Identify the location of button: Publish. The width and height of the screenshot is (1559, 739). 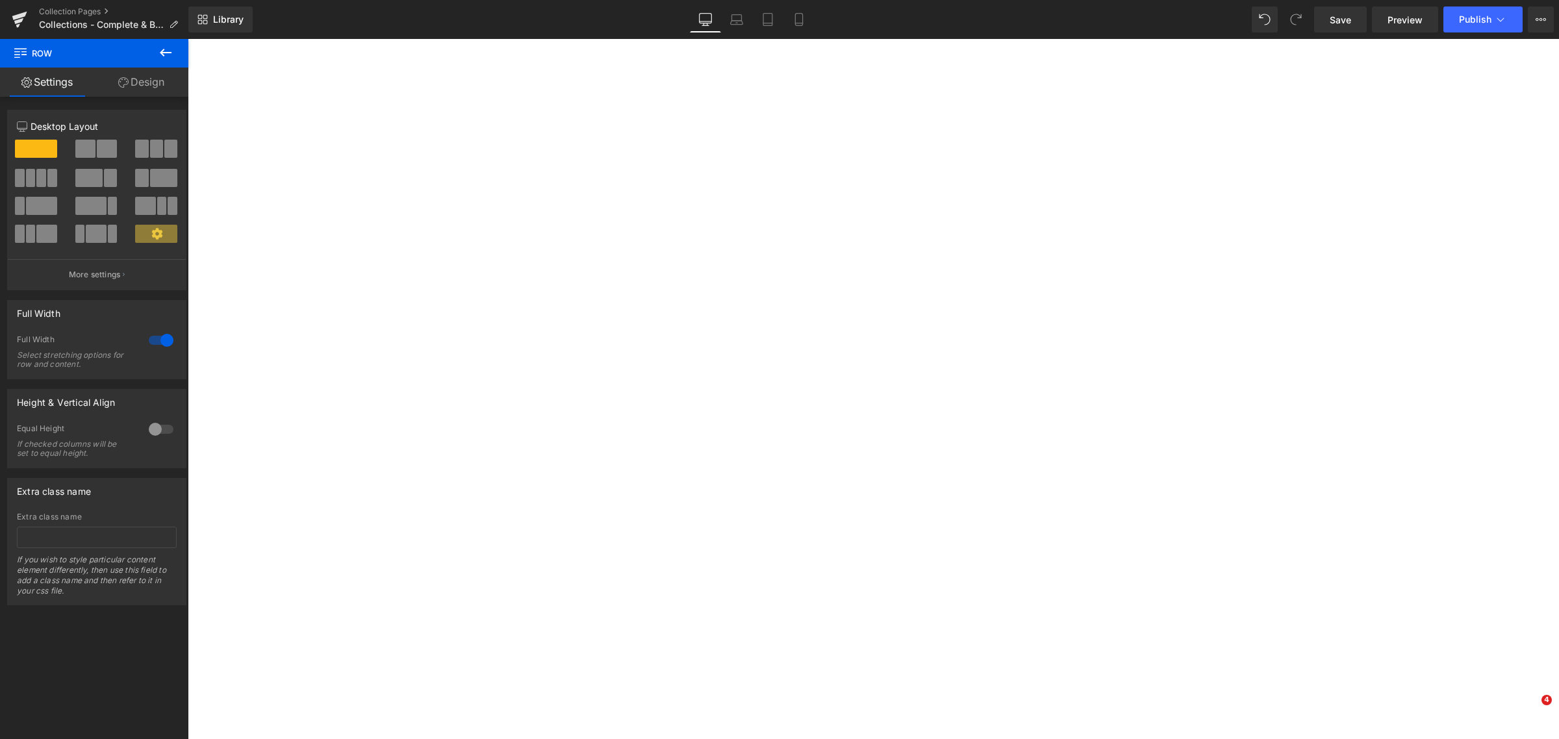
(1483, 19).